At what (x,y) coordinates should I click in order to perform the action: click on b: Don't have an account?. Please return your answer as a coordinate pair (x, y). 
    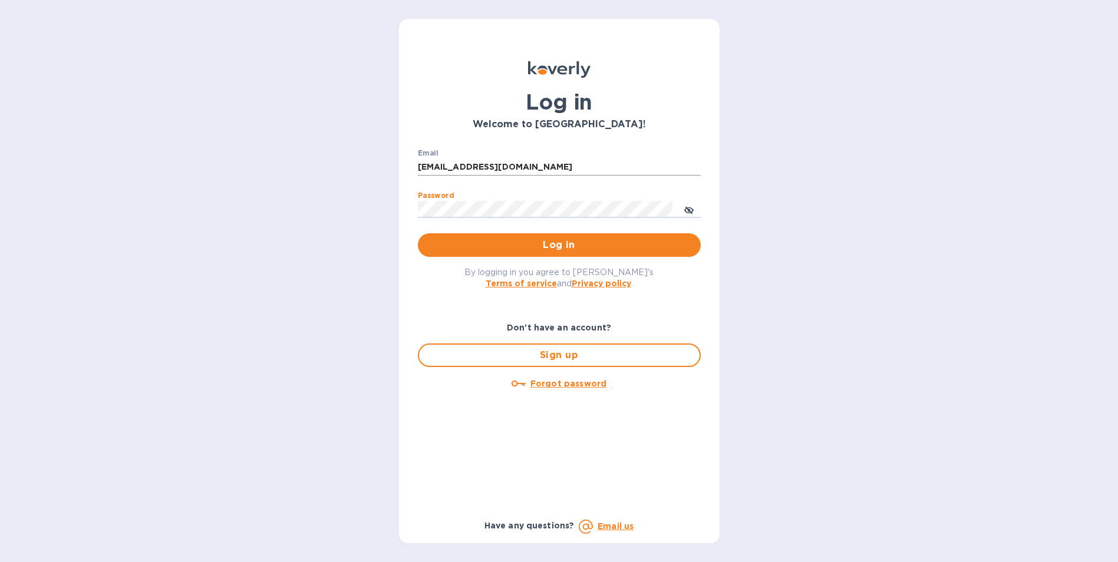
    Looking at the image, I should click on (559, 328).